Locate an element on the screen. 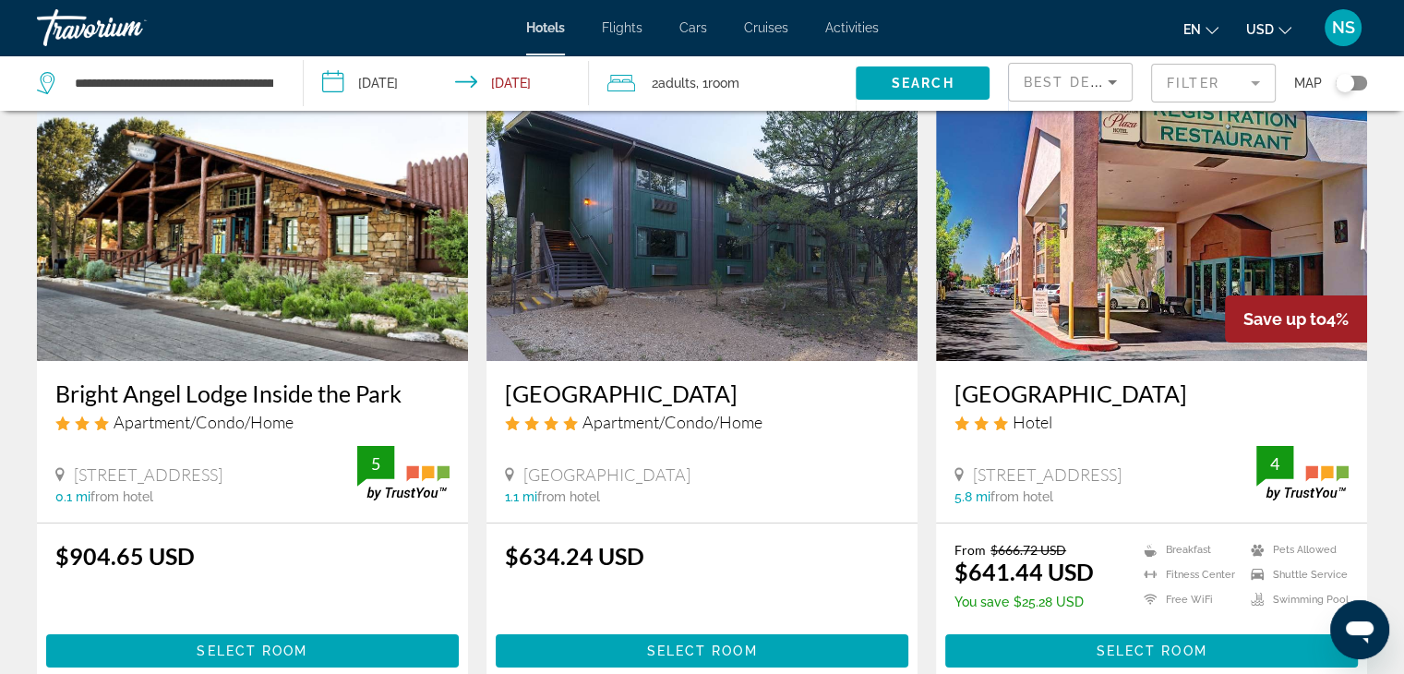 The image size is (1404, 674). span: 5.8 mi is located at coordinates (972, 497).